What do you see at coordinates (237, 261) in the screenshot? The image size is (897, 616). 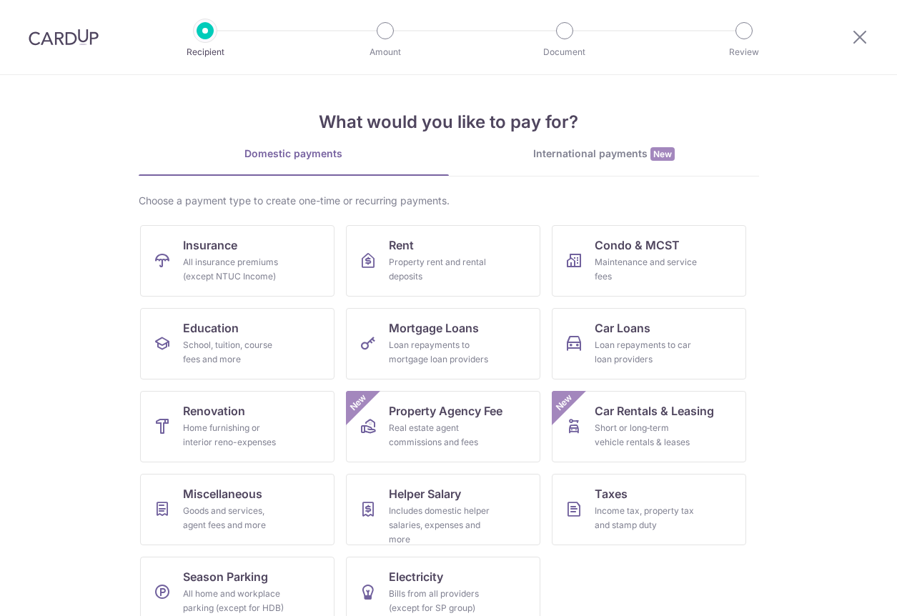 I see `a: InsuranceAll insurance premiums (except NTUC Income)` at bounding box center [237, 261].